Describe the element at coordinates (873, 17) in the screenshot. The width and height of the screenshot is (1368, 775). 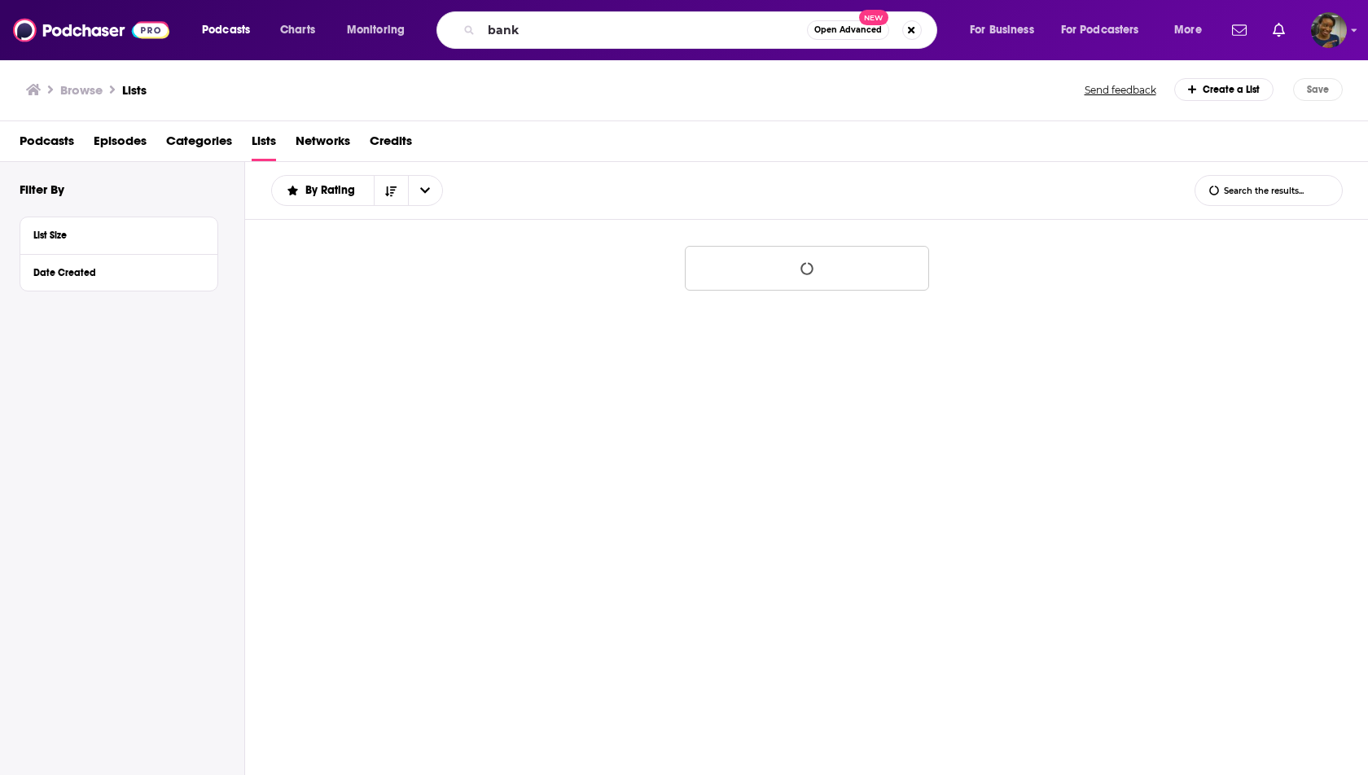
I see `span: New` at that location.